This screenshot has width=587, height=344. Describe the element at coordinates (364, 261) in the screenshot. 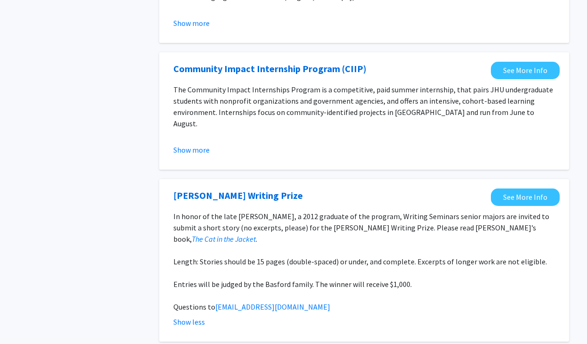

I see `p: Length: Stories should be 15 pages (double-spaced) or under, and complete. Excerpts of longer wor...` at that location.